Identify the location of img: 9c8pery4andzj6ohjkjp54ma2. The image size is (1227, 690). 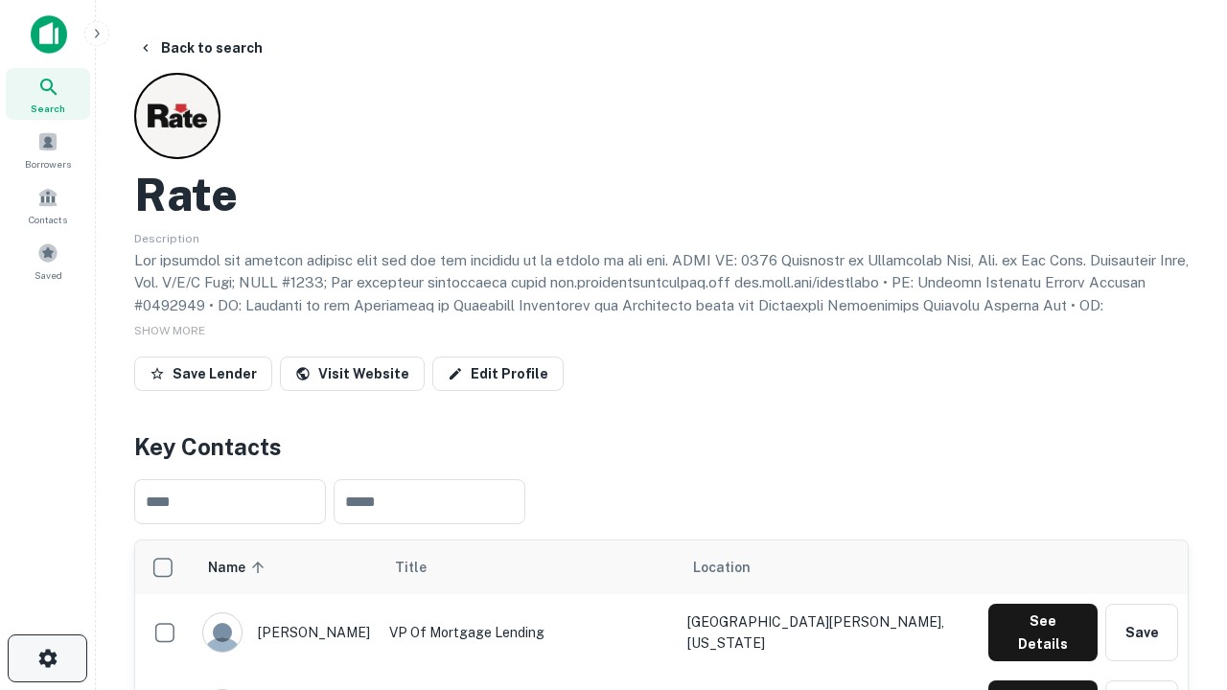
(222, 633).